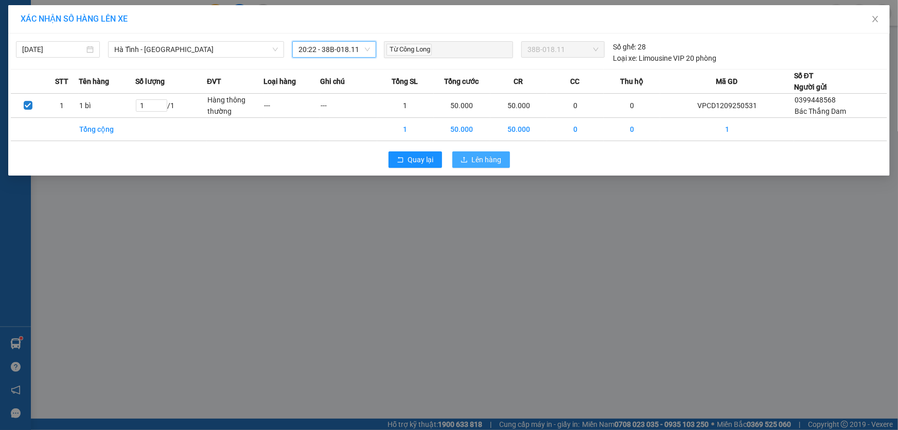 The height and width of the screenshot is (430, 898). Describe the element at coordinates (632, 81) in the screenshot. I see `span: Thu hộ` at that location.